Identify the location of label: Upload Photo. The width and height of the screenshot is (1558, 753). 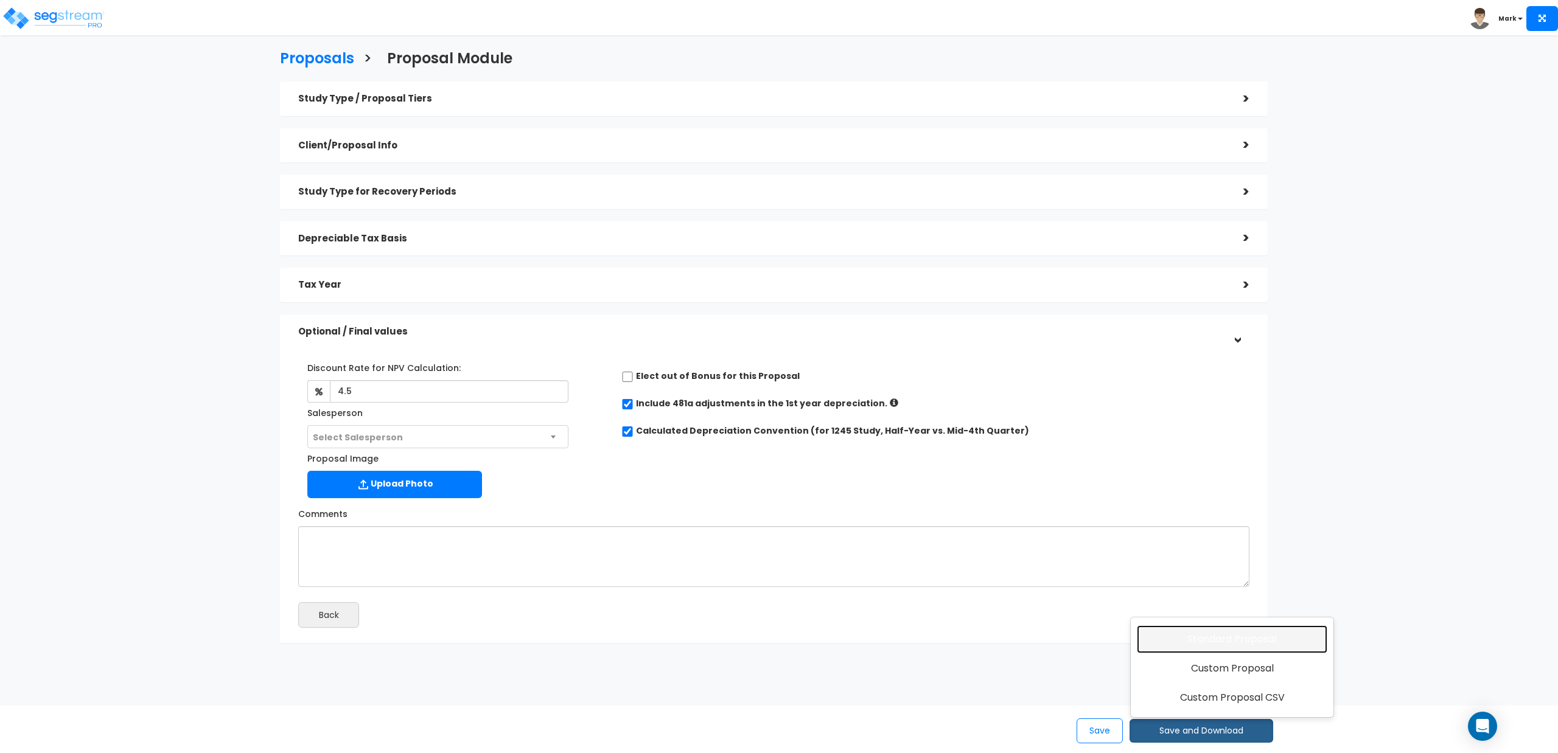
(394, 484).